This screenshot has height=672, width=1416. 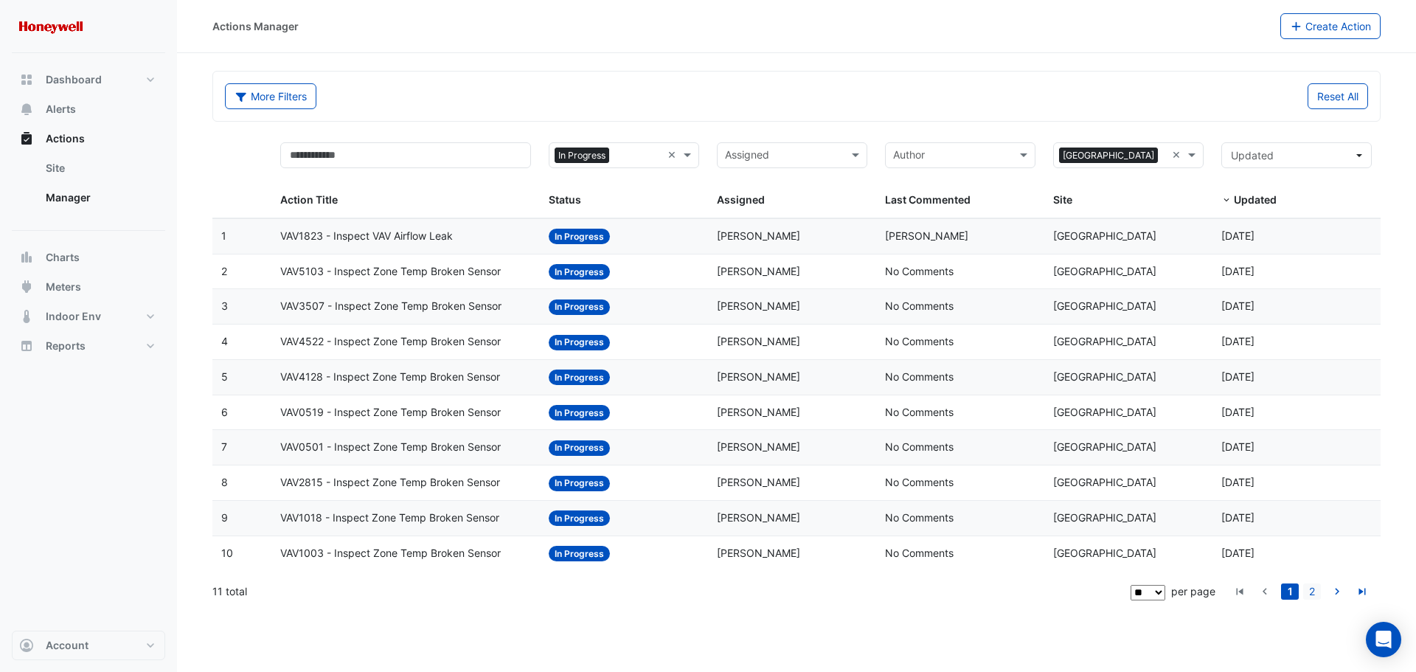 What do you see at coordinates (390, 342) in the screenshot?
I see `span: VAV4522 - Inspect Zone Temp Broken Sensor` at bounding box center [390, 342].